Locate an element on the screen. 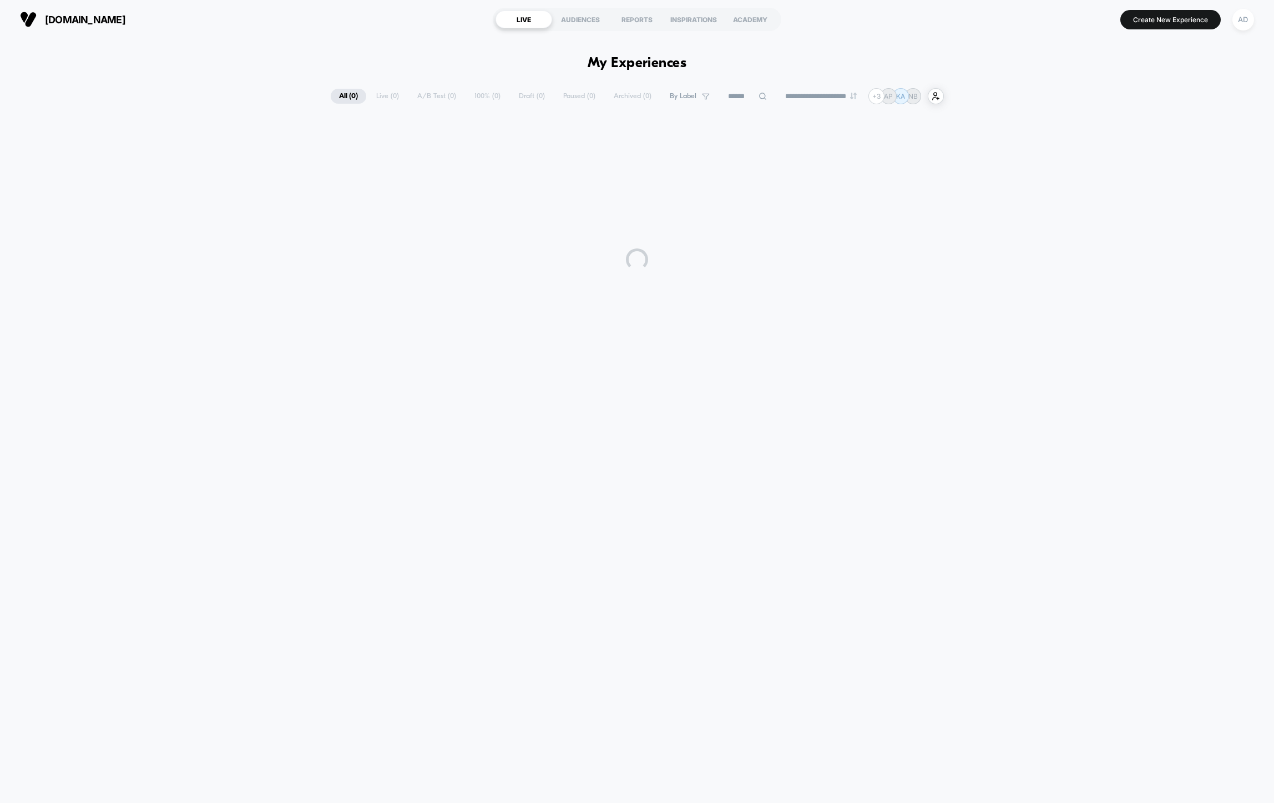  button: Create New Experience is located at coordinates (1170, 19).